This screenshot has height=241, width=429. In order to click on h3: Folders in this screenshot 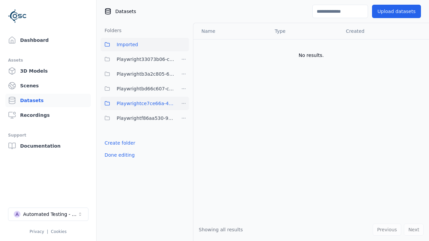, I will do `click(111, 30)`.